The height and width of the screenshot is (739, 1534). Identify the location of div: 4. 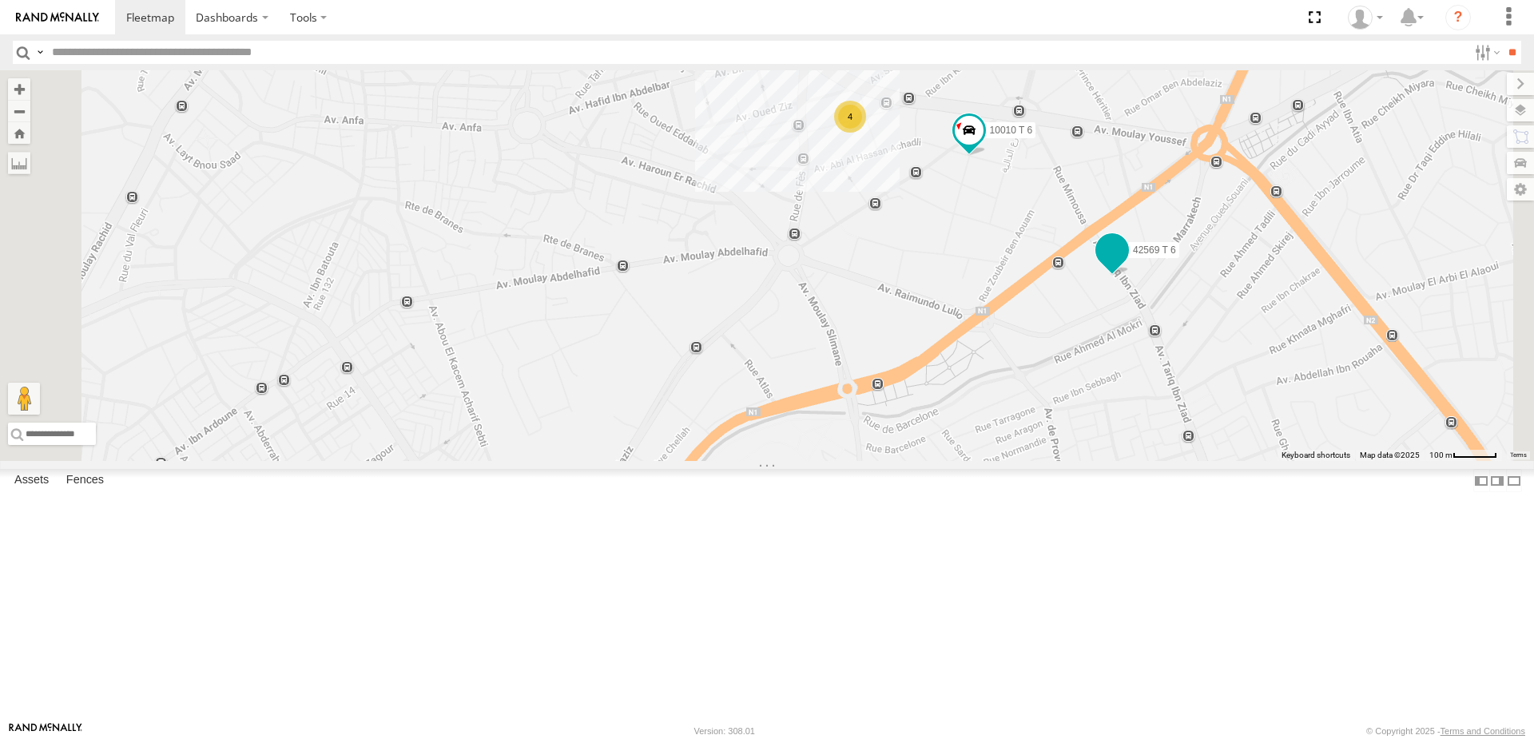
(850, 117).